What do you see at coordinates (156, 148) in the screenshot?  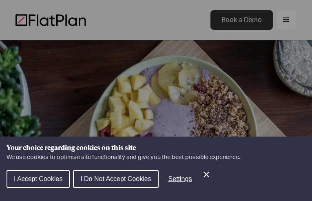 I see `h1: Your choice regarding cookies on this site` at bounding box center [156, 148].